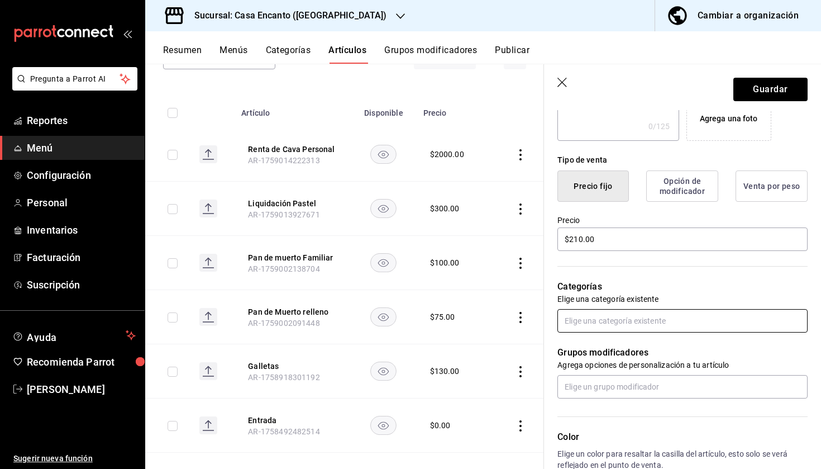 Image resolution: width=821 pixels, height=469 pixels. What do you see at coordinates (771, 186) in the screenshot?
I see `button: Venta por peso` at bounding box center [771, 186].